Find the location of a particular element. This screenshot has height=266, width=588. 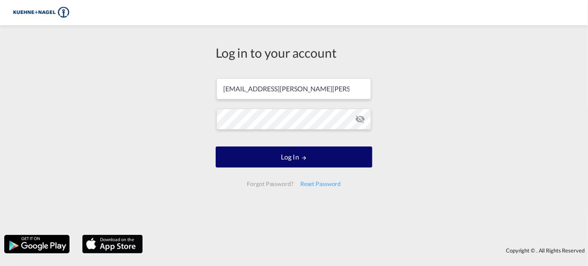

img: google.png is located at coordinates (37, 244).